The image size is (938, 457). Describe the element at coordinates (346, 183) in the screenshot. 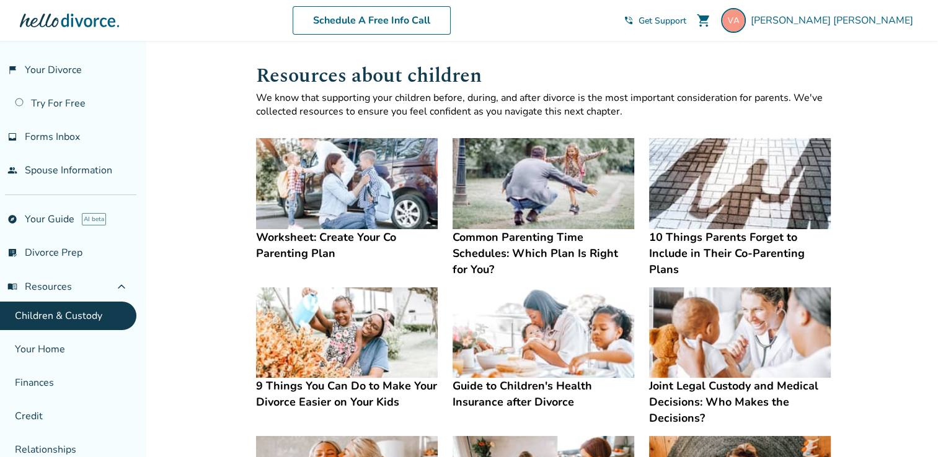

I see `img: Worksheet: Create Your Co Parenting Plan` at that location.